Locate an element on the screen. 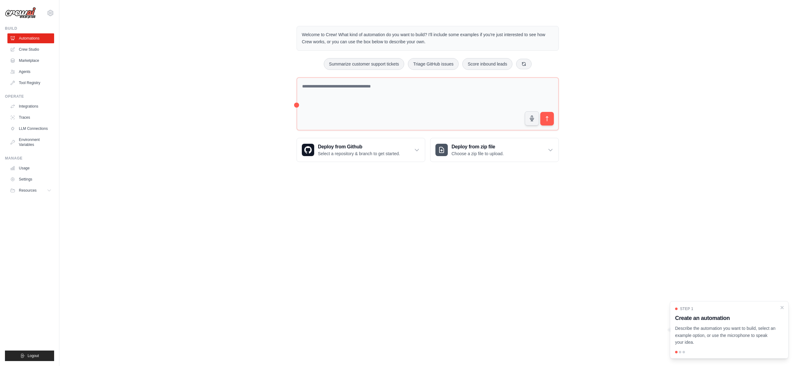  span: Logout is located at coordinates (33, 356).